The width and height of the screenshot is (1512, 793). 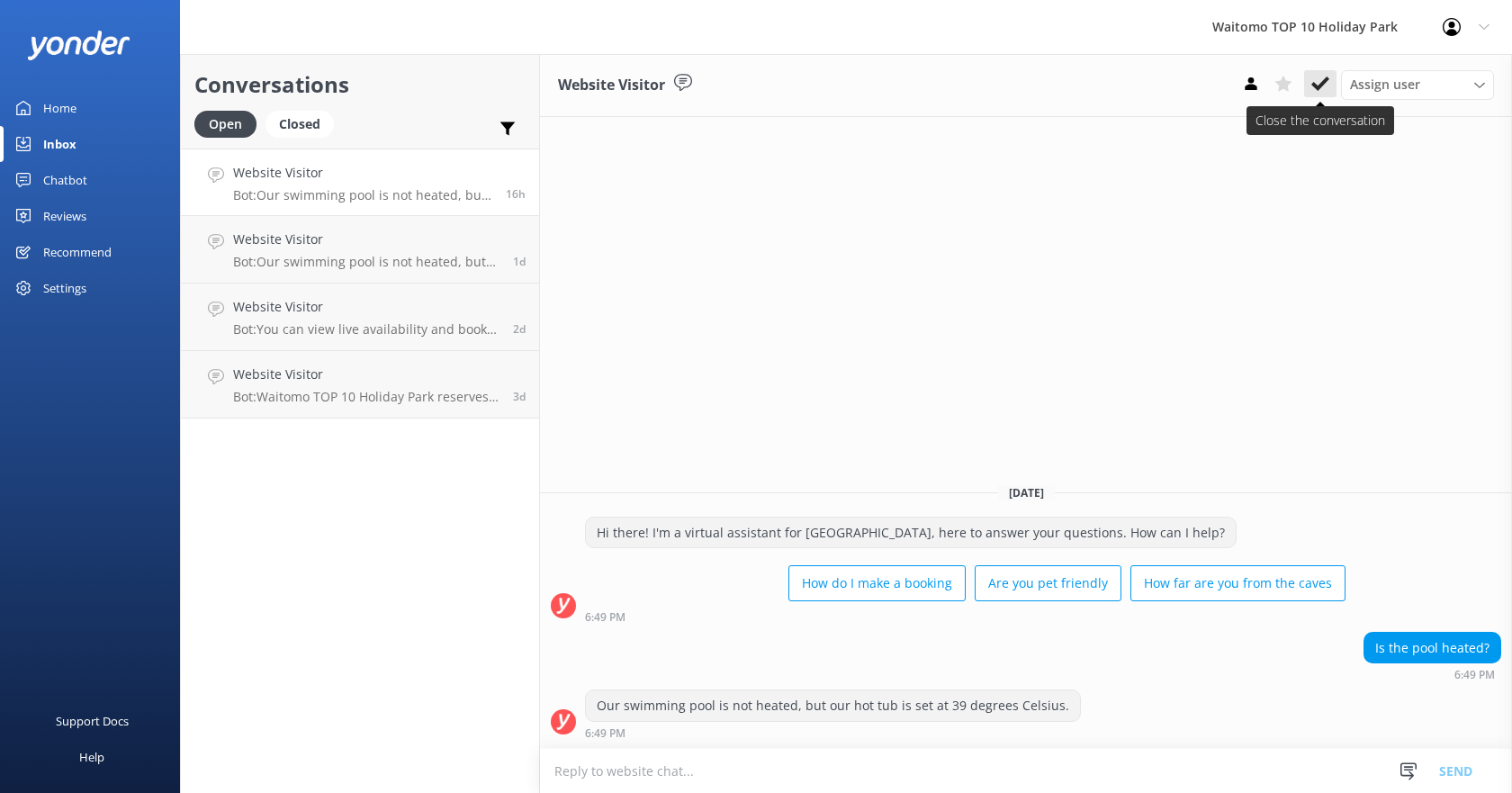 I want to click on span: Aug 31 2025 09:27am (UTC +12:00) Pacific/Auckland, so click(x=520, y=329).